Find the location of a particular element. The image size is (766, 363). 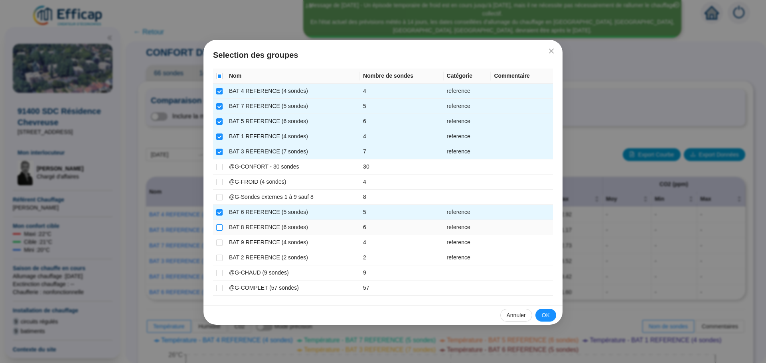

td: @G-CHAUD (9 sondes) is located at coordinates (293, 273).